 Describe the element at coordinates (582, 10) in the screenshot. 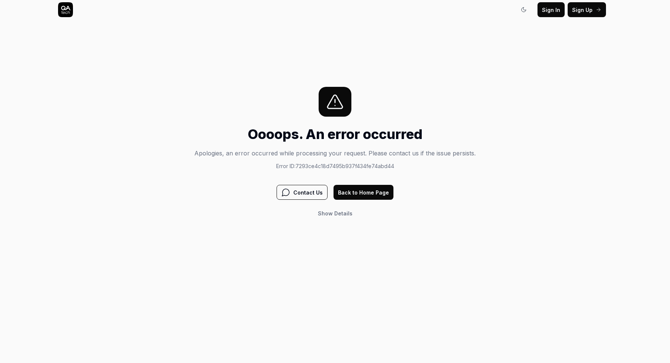

I see `span: Sign Up` at that location.